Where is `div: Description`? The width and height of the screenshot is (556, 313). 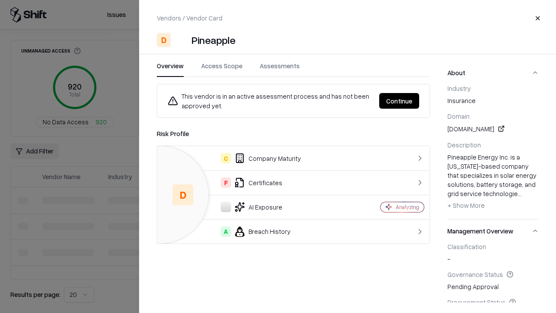 div: Description is located at coordinates (493, 145).